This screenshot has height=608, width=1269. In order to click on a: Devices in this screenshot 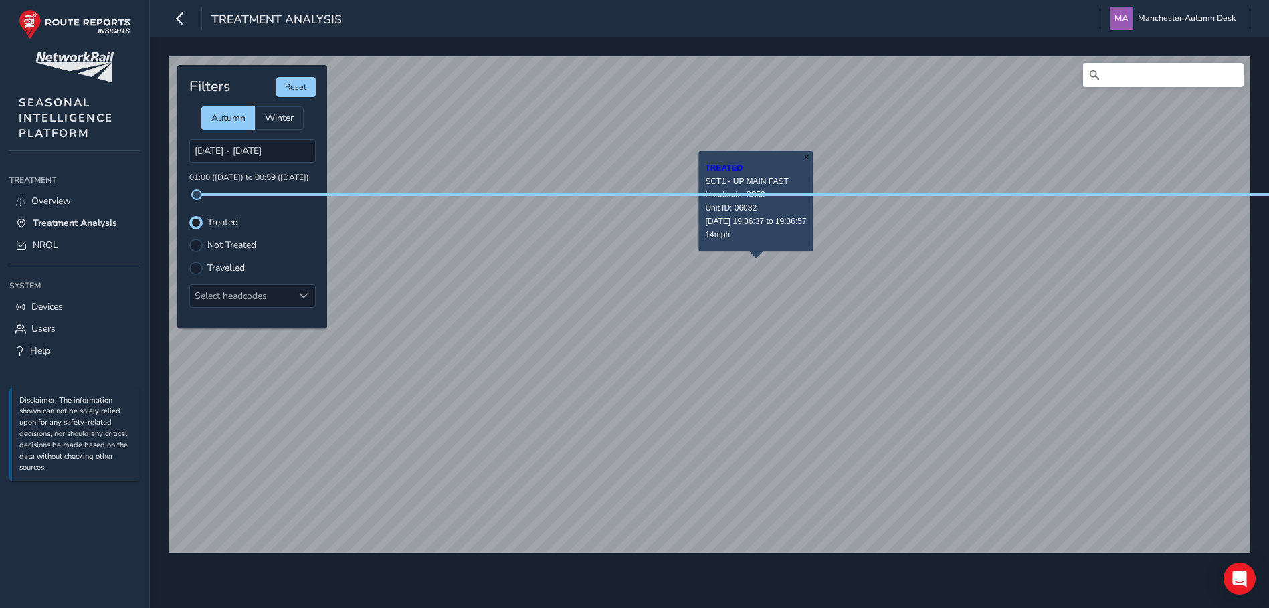, I will do `click(74, 306)`.